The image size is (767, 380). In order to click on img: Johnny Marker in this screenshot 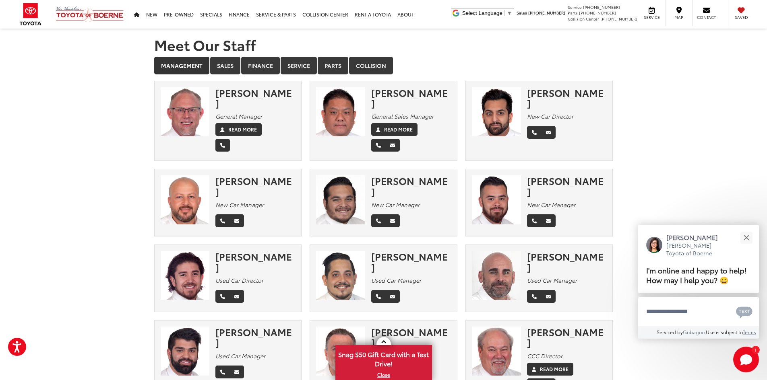, I will do `click(341, 351)`.